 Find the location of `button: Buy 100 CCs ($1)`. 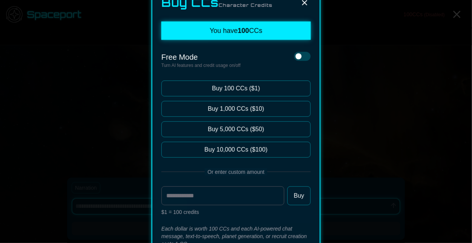

button: Buy 100 CCs ($1) is located at coordinates (236, 88).